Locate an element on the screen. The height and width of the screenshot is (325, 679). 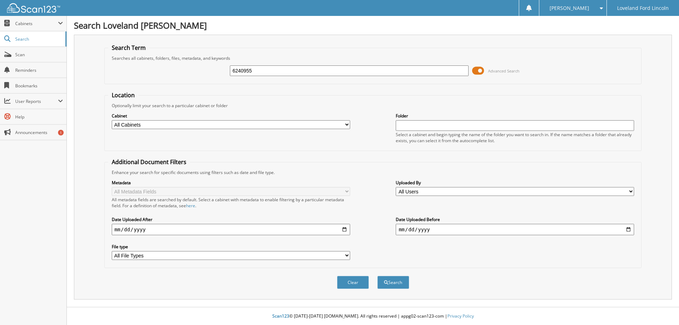
legend: Search Term is located at coordinates (129, 48).